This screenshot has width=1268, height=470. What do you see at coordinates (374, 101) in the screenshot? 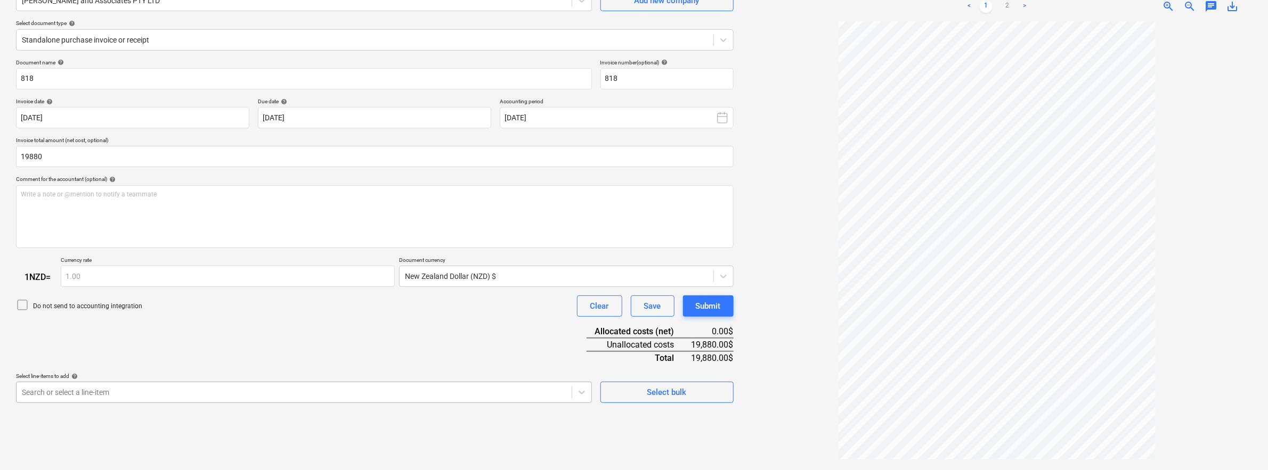
I see `div: Due date` at bounding box center [374, 101].